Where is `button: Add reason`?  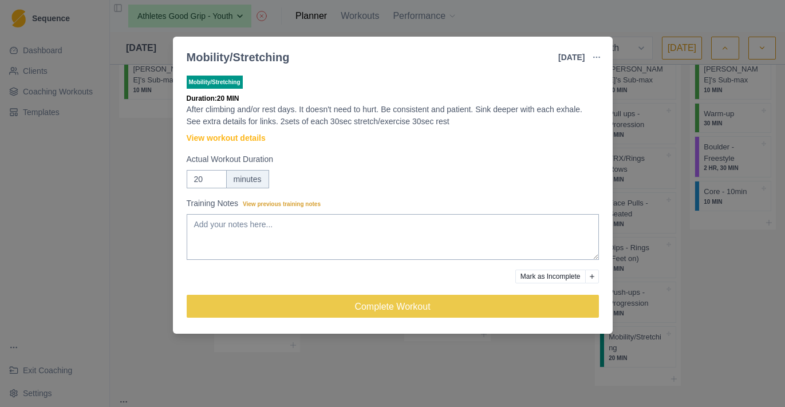
button: Add reason is located at coordinates (592, 276).